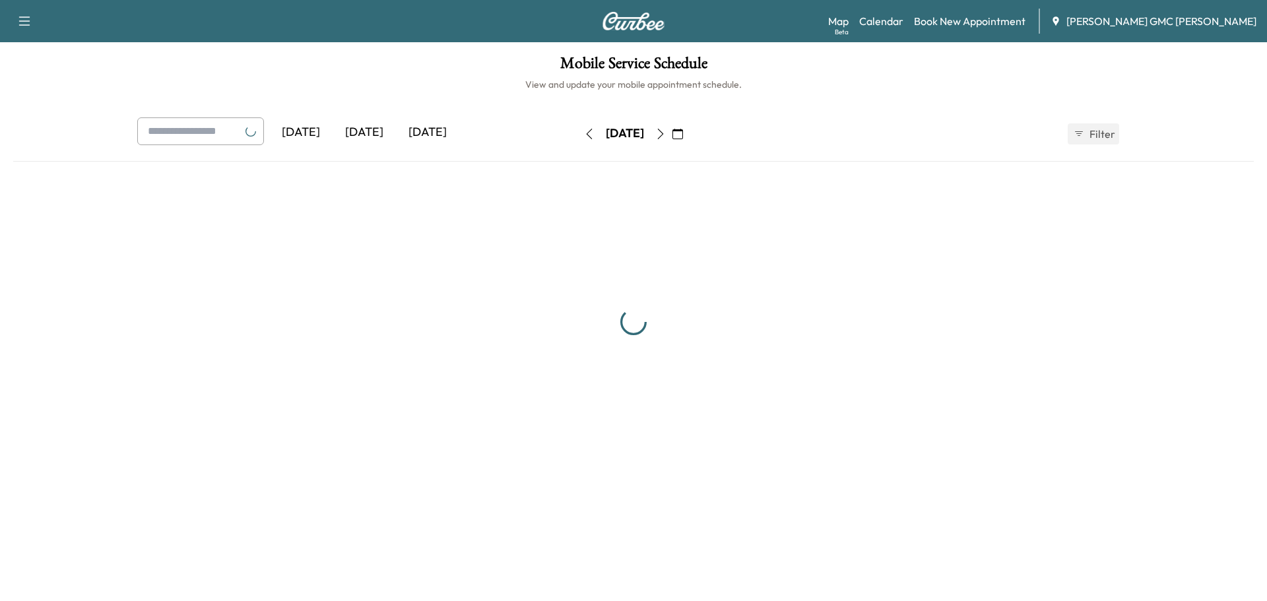  Describe the element at coordinates (881, 21) in the screenshot. I see `a: Calendar` at that location.